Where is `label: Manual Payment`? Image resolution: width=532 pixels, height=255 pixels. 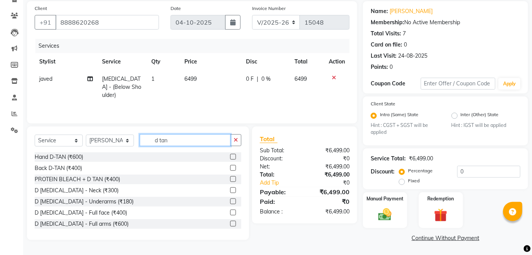
label: Manual Payment is located at coordinates (385, 199).